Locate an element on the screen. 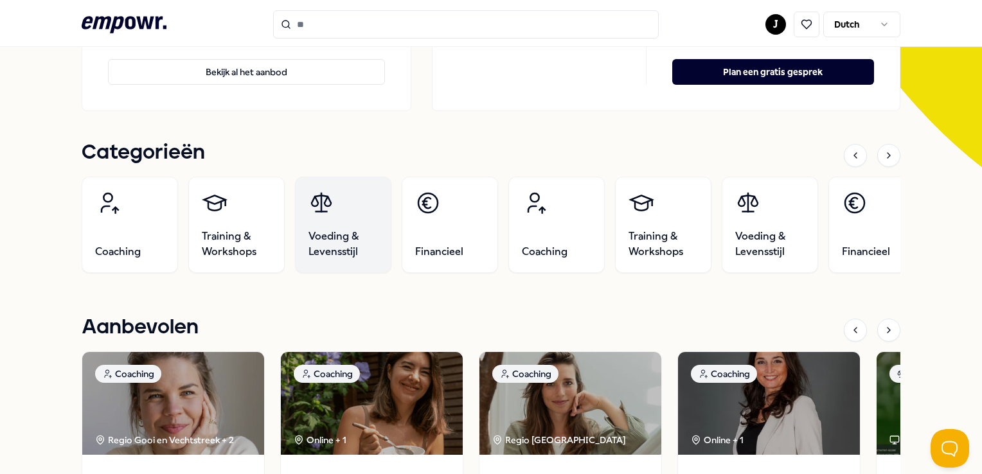  h1: Categorieën is located at coordinates (143, 153).